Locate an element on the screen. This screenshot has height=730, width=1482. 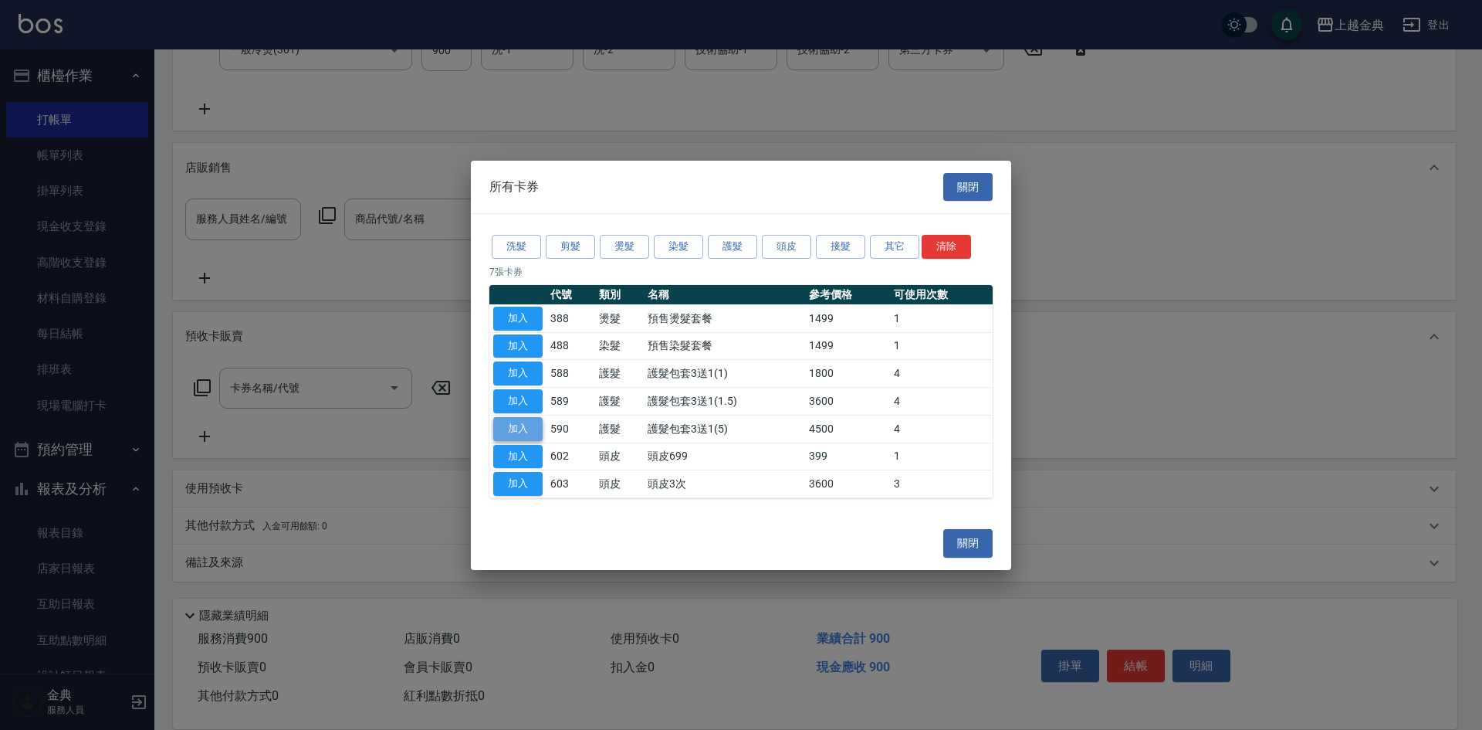
button: 其它 is located at coordinates (895, 246).